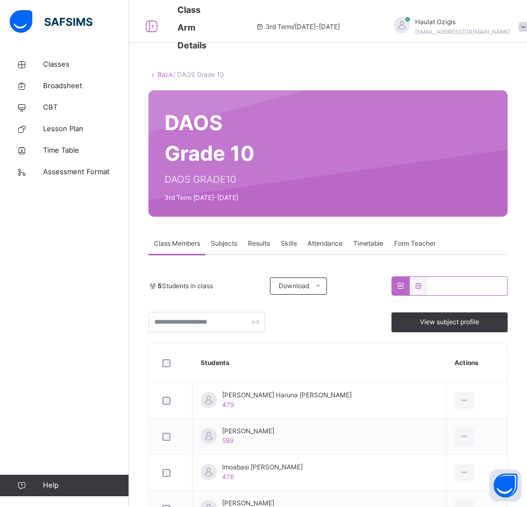 This screenshot has width=527, height=507. What do you see at coordinates (86, 172) in the screenshot?
I see `span: Assessment Format` at bounding box center [86, 172].